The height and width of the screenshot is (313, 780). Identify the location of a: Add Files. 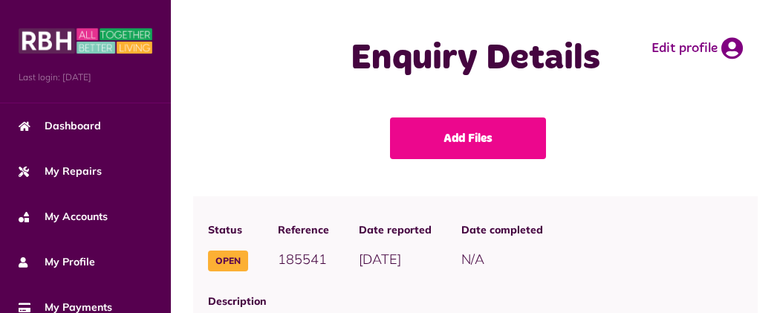
(468, 138).